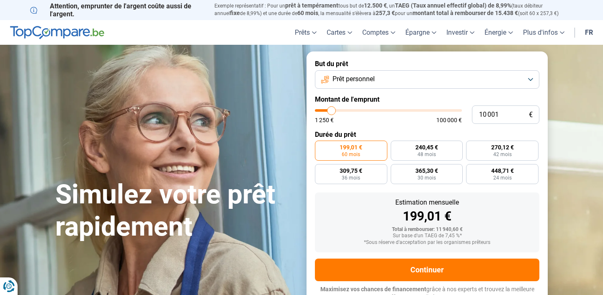  What do you see at coordinates (378, 32) in the screenshot?
I see `a: Comptes` at bounding box center [378, 32].